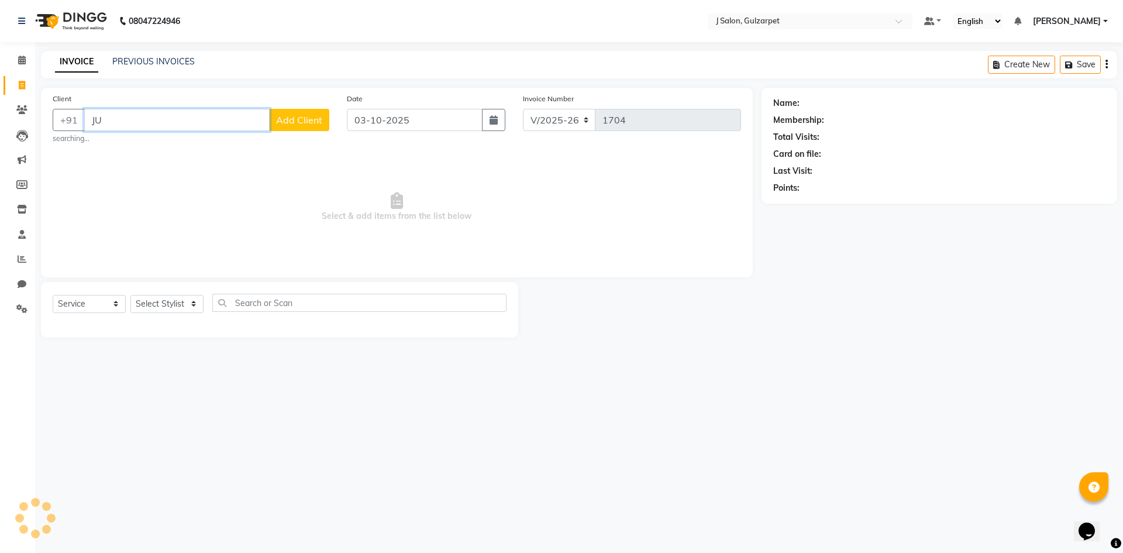 The width and height of the screenshot is (1123, 553). What do you see at coordinates (796, 137) in the screenshot?
I see `div: Total Visits:` at bounding box center [796, 137].